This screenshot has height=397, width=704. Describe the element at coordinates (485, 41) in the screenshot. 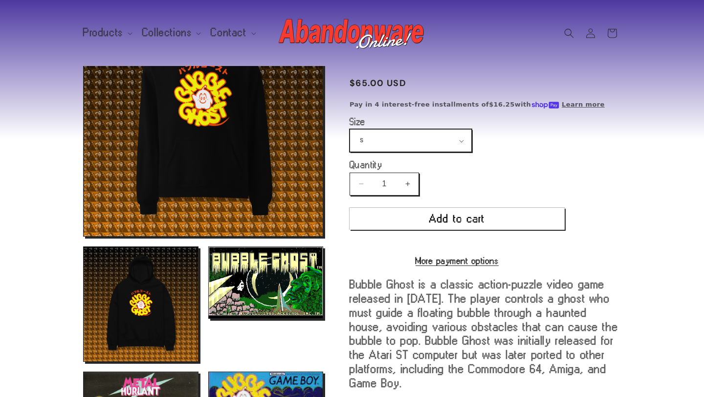

I see `h1: Bubble Ghost Unisex Oversized Hoodie` at that location.